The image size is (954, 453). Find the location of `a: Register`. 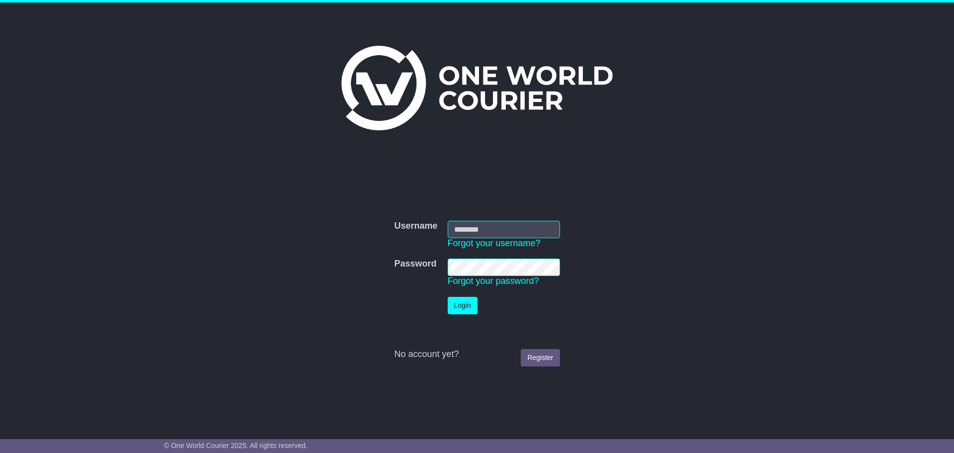

a: Register is located at coordinates (540, 357).